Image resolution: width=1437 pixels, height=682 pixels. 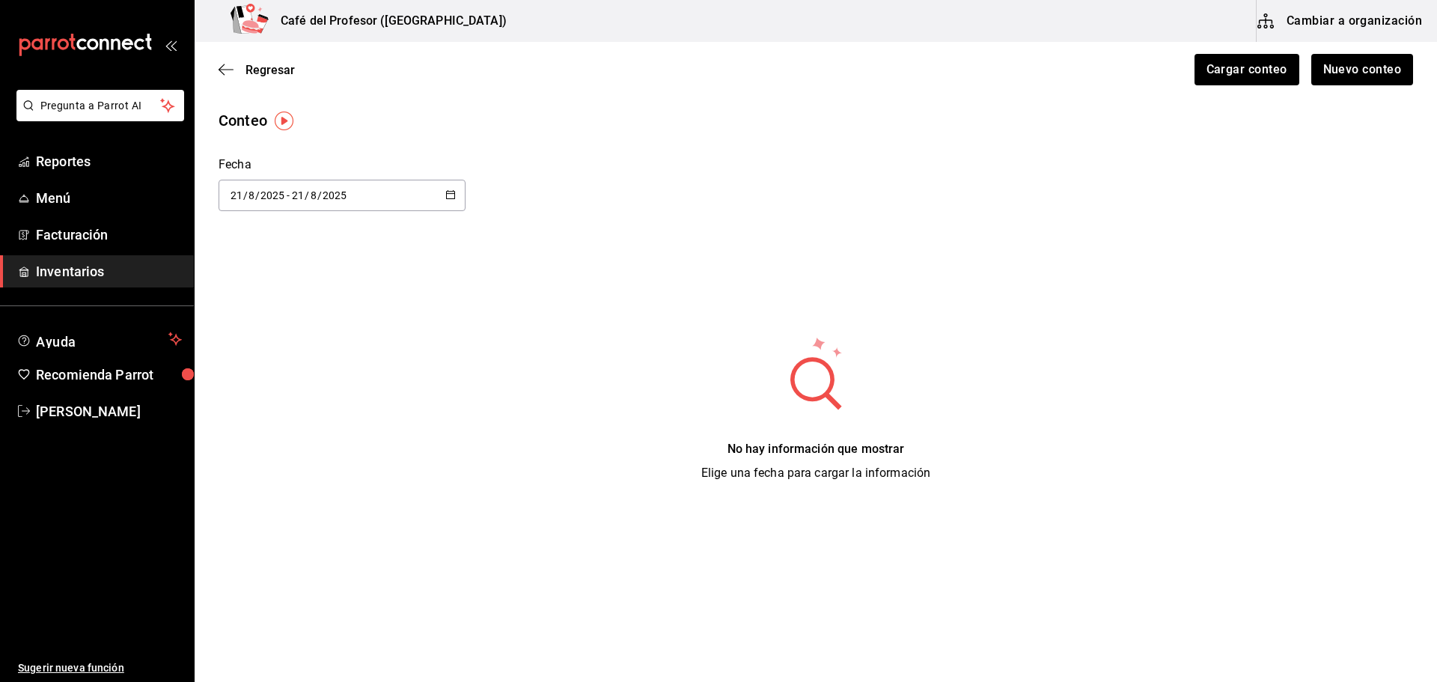 What do you see at coordinates (100, 106) in the screenshot?
I see `span: Pregunta a Parrot AI` at bounding box center [100, 106].